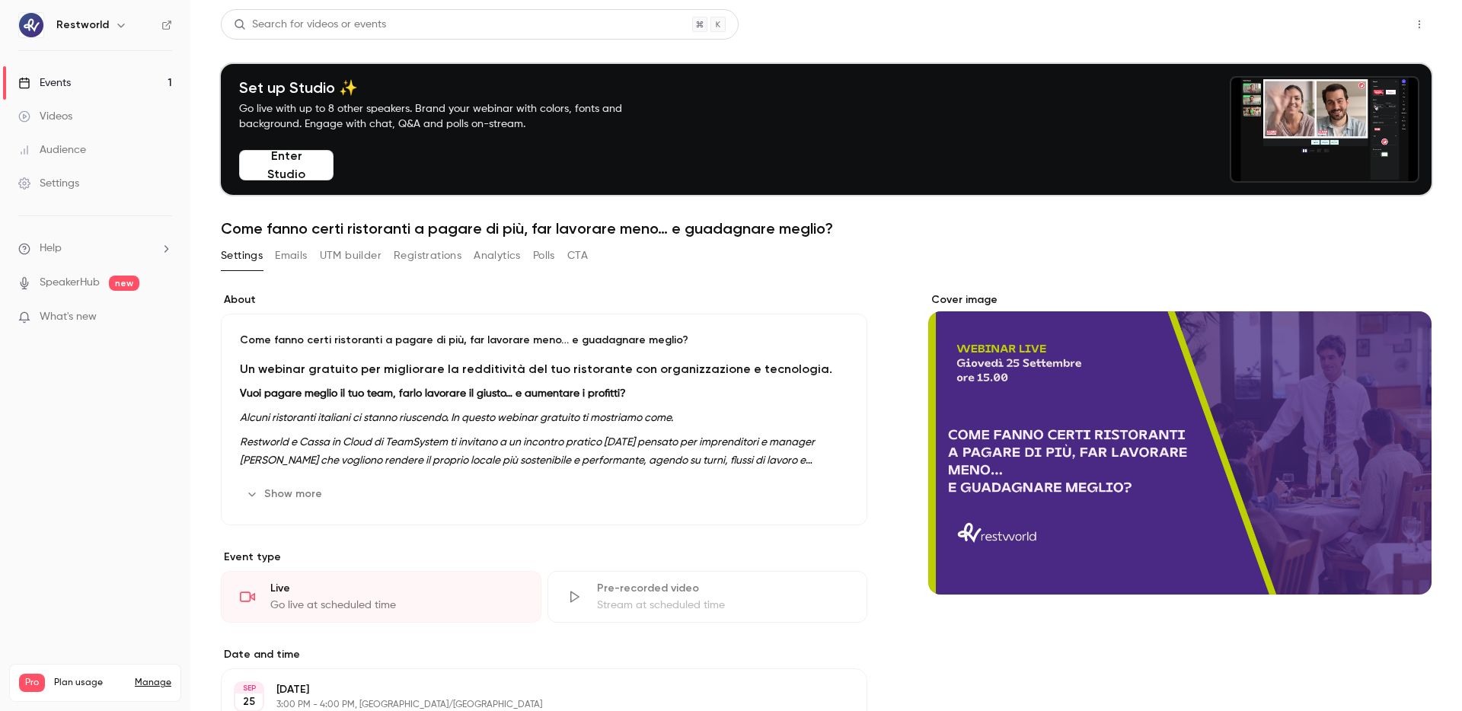 This screenshot has height=711, width=1462. I want to click on div: LiveGo live at scheduled time, so click(381, 597).